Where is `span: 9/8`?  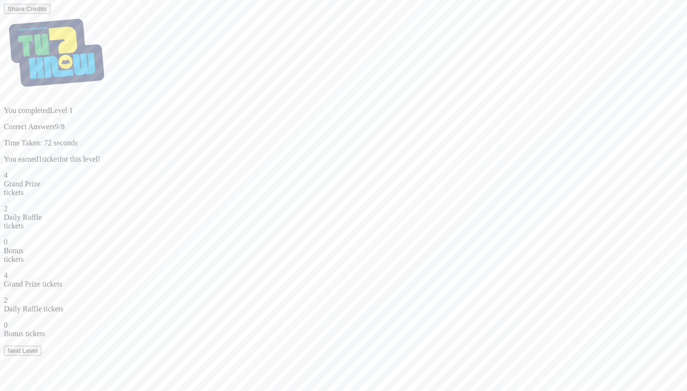
span: 9/8 is located at coordinates (60, 127).